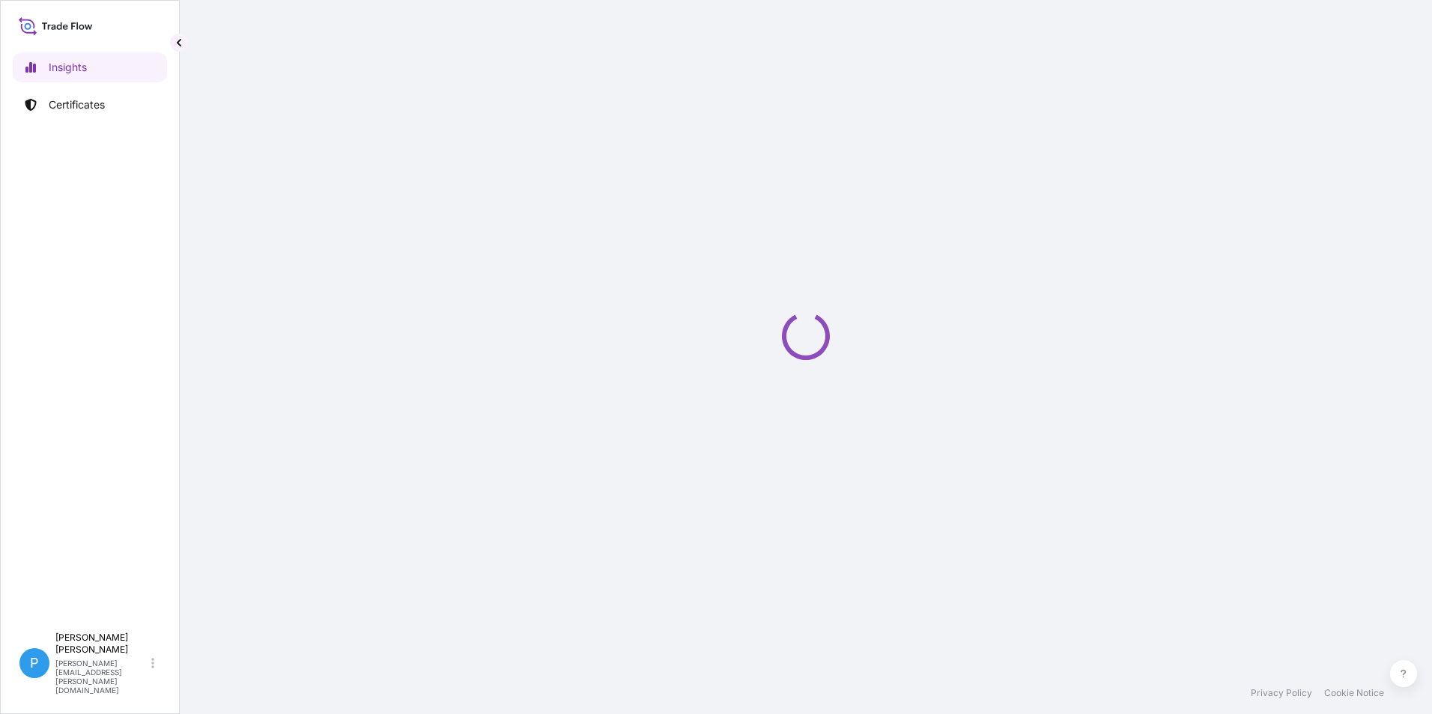 The image size is (1432, 714). I want to click on a: Privacy Policy, so click(1281, 693).